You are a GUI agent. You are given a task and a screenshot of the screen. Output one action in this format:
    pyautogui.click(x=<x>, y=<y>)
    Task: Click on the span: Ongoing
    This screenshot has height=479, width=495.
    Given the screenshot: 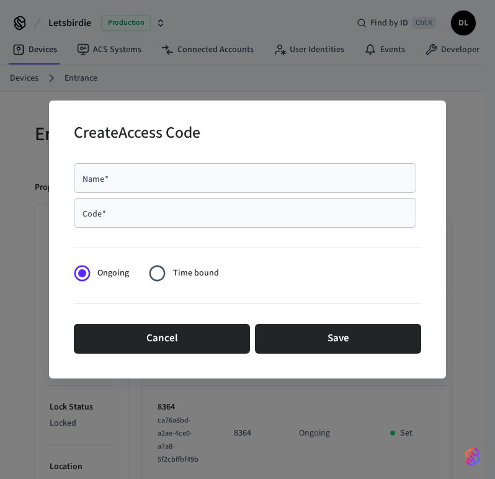 What is the action you would take?
    pyautogui.click(x=113, y=273)
    